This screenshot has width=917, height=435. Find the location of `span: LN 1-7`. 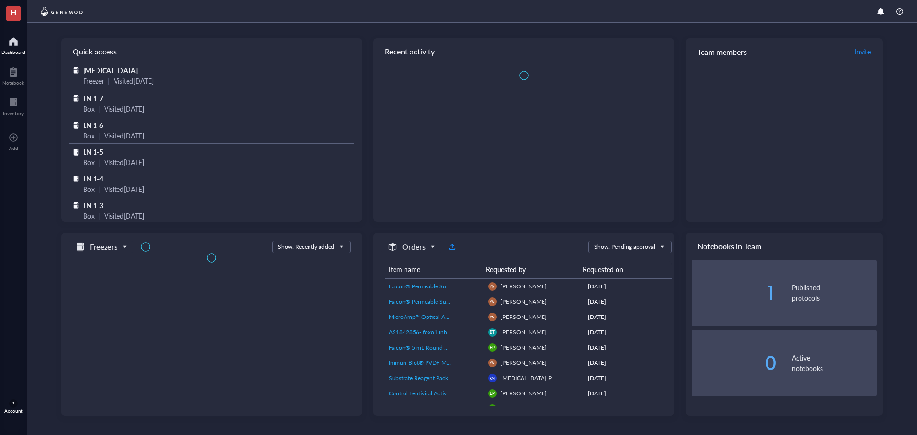

span: LN 1-7 is located at coordinates (93, 98).